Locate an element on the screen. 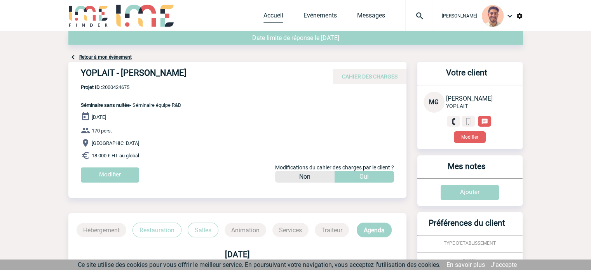 The height and width of the screenshot is (270, 591). span: 170 pers. is located at coordinates (102, 131).